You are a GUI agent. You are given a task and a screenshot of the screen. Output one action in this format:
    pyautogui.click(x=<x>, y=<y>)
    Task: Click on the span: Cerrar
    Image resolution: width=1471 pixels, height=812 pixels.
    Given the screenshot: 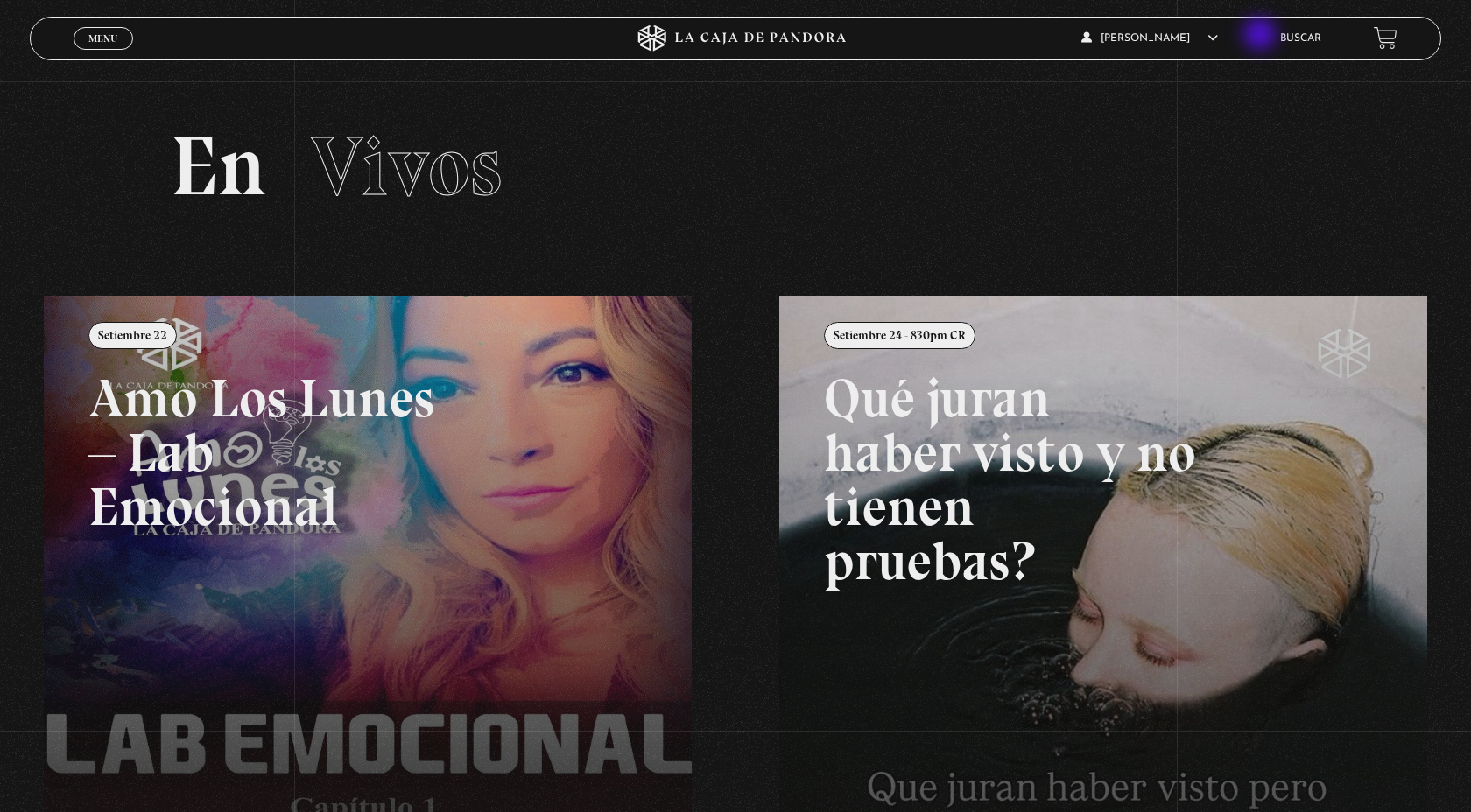 What is the action you would take?
    pyautogui.click(x=103, y=53)
    